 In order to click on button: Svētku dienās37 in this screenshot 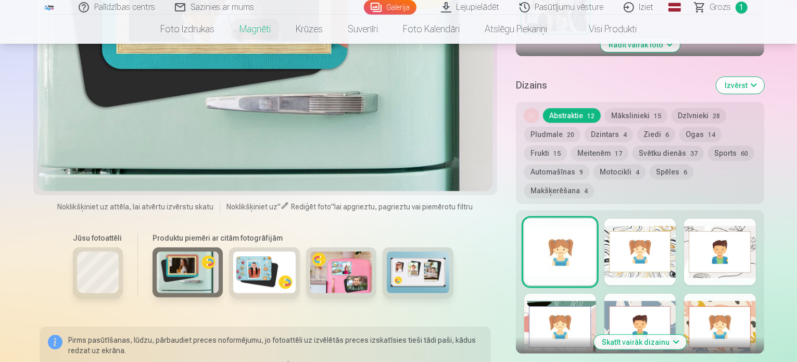, I will do `click(668, 153)`.